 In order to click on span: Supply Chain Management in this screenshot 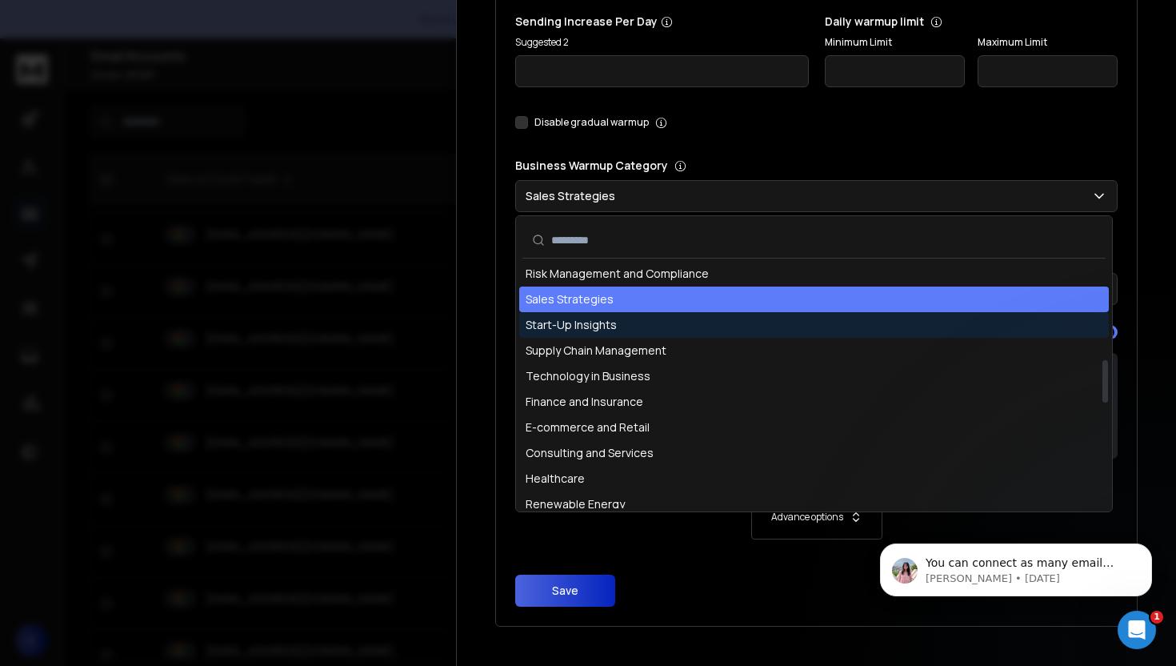, I will do `click(596, 350)`.